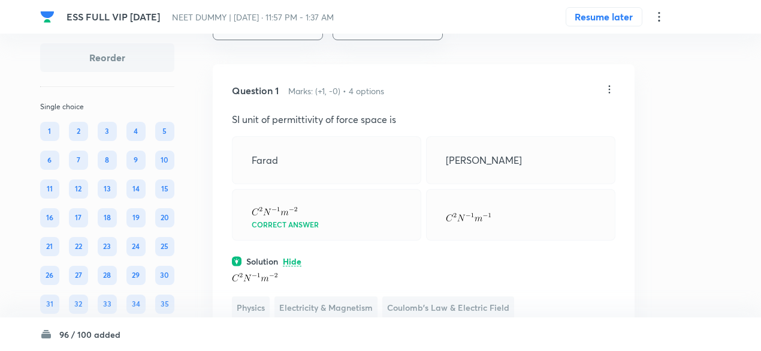 This screenshot has width=761, height=351. Describe the element at coordinates (255, 277) in the screenshot. I see `img: C^{2} N^{-1} m^{-2}` at that location.